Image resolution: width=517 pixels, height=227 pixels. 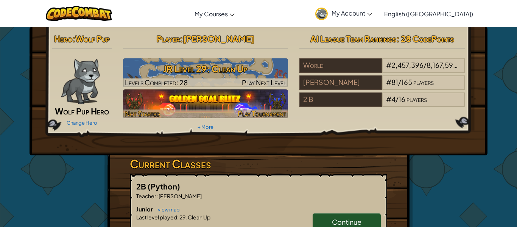 What do you see at coordinates (353, 39) in the screenshot?
I see `span: AI League Team Rankings` at bounding box center [353, 39].